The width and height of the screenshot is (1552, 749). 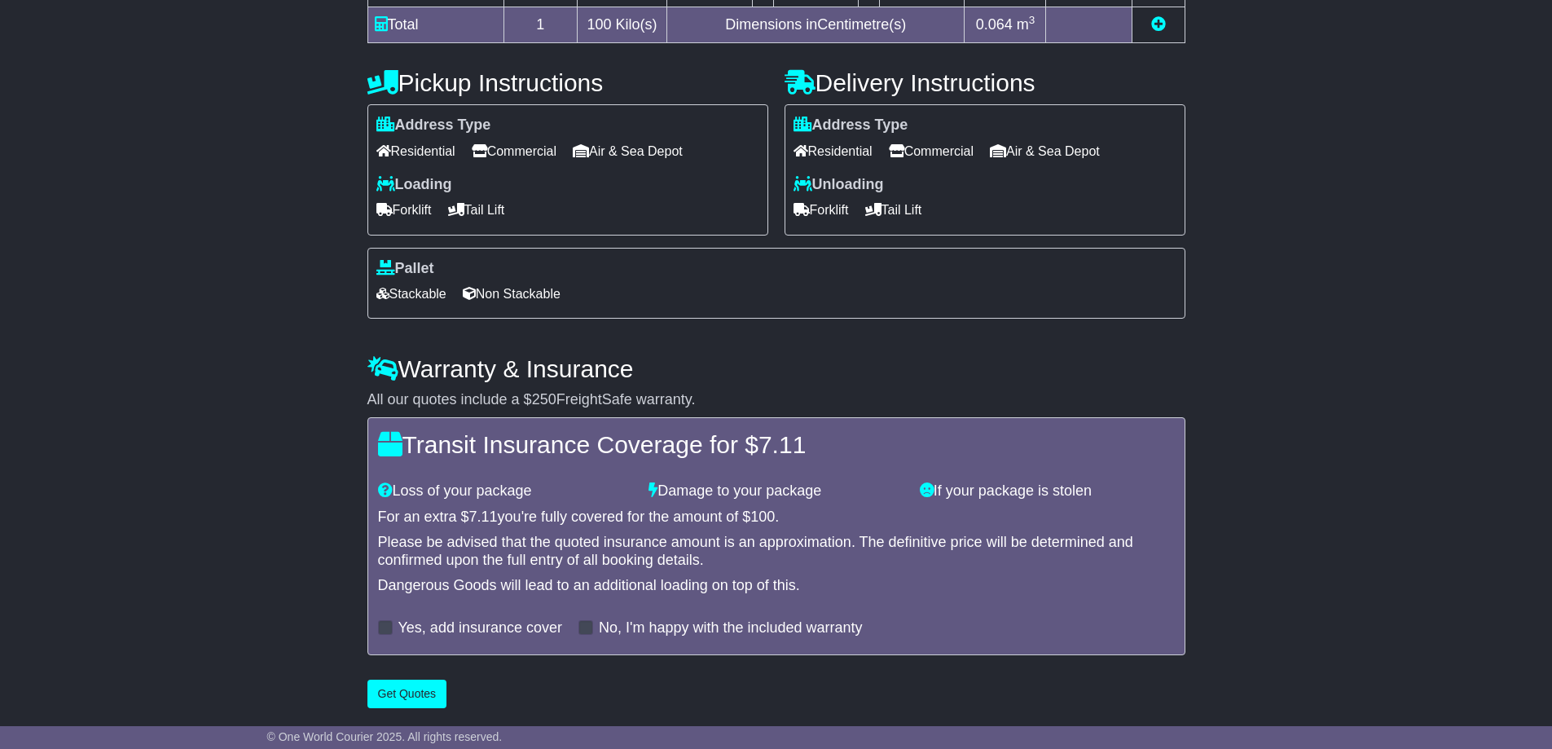 I want to click on td: Total, so click(x=435, y=25).